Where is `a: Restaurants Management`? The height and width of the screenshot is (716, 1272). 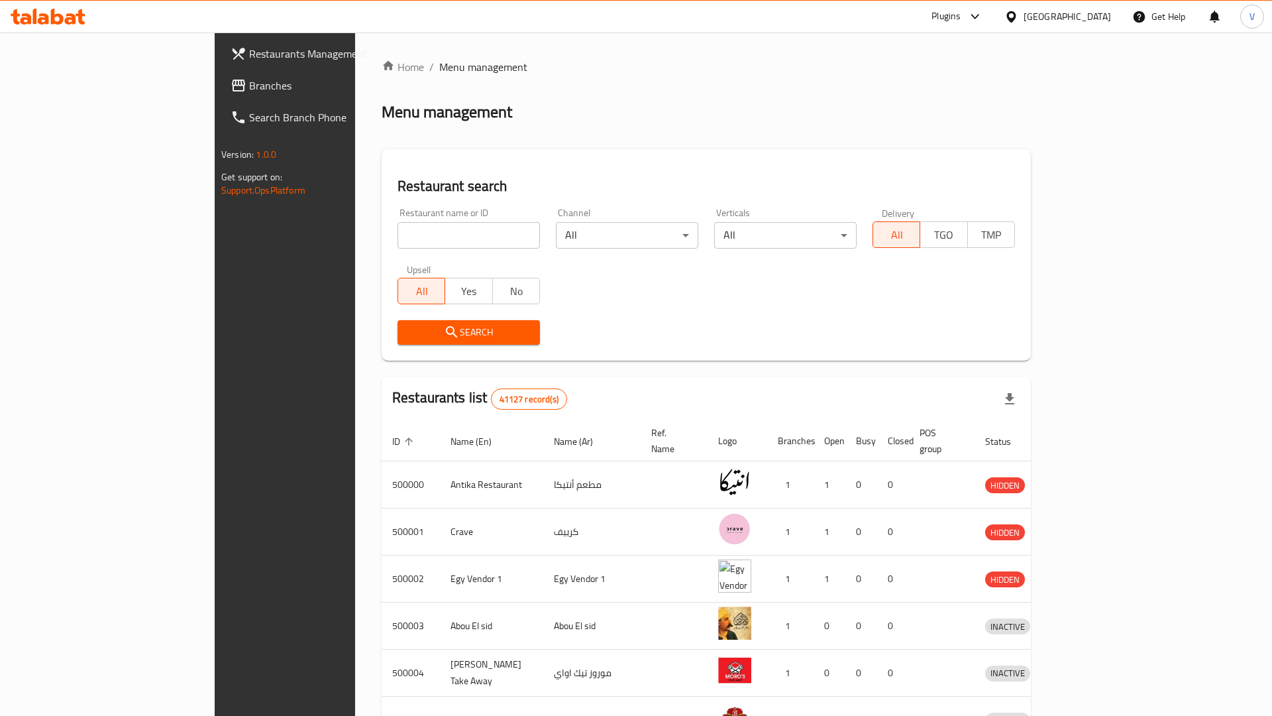 a: Restaurants Management is located at coordinates (323, 54).